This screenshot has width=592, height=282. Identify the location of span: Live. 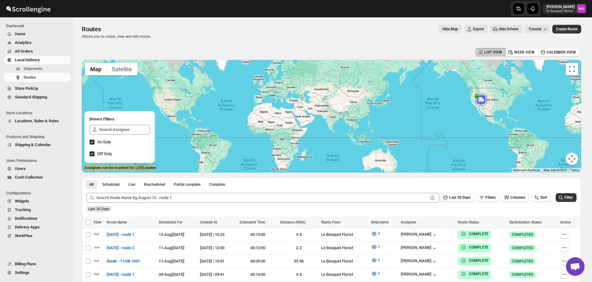
(132, 185).